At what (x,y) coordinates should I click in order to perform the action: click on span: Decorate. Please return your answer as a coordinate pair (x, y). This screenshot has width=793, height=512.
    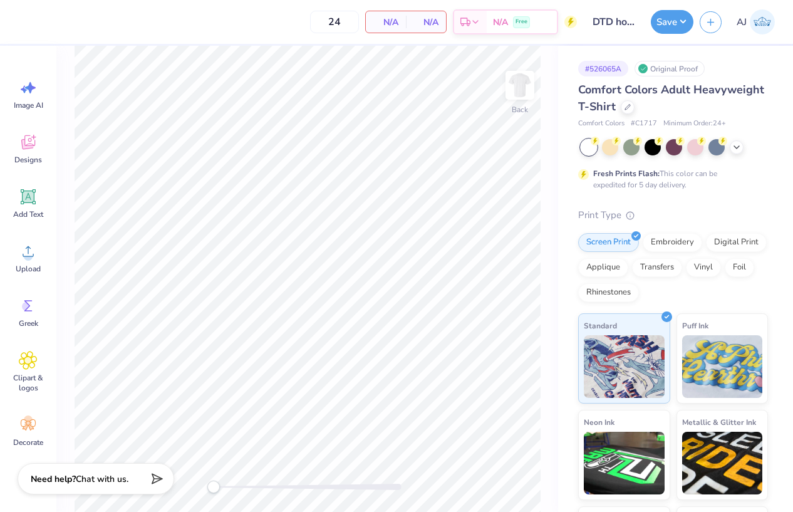
    Looking at the image, I should click on (28, 442).